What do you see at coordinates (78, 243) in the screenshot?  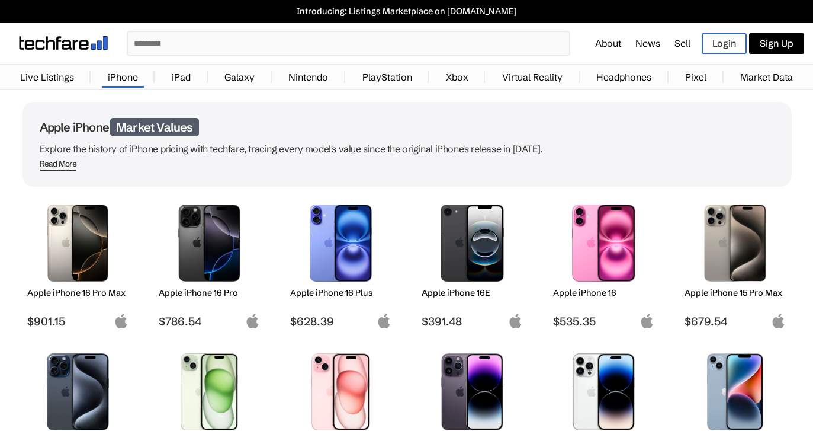 I see `img: iPhone 16 Pro Max` at bounding box center [78, 243].